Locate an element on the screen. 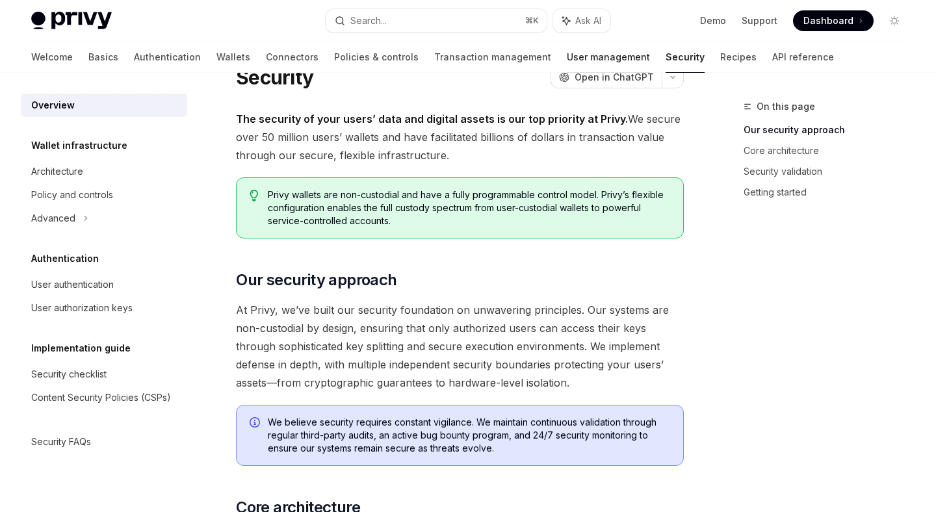 This screenshot has height=512, width=936. span: ⌘ K is located at coordinates (531, 21).